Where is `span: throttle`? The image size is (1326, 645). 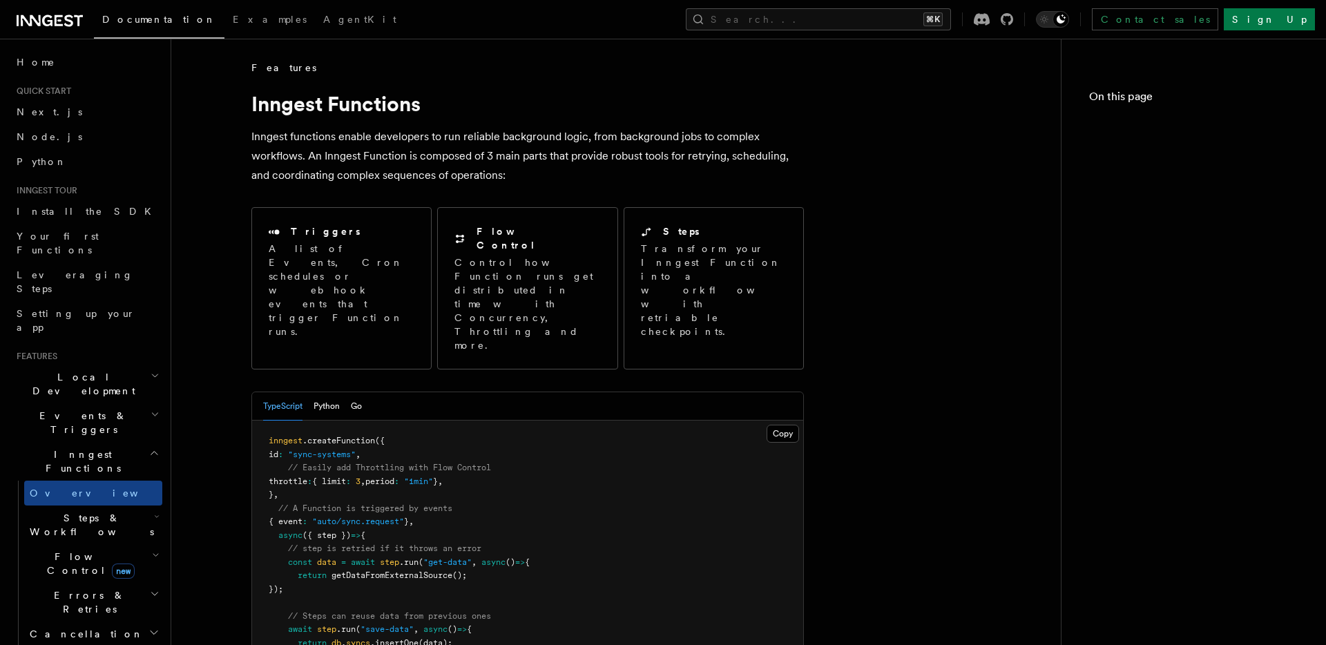 span: throttle is located at coordinates (288, 481).